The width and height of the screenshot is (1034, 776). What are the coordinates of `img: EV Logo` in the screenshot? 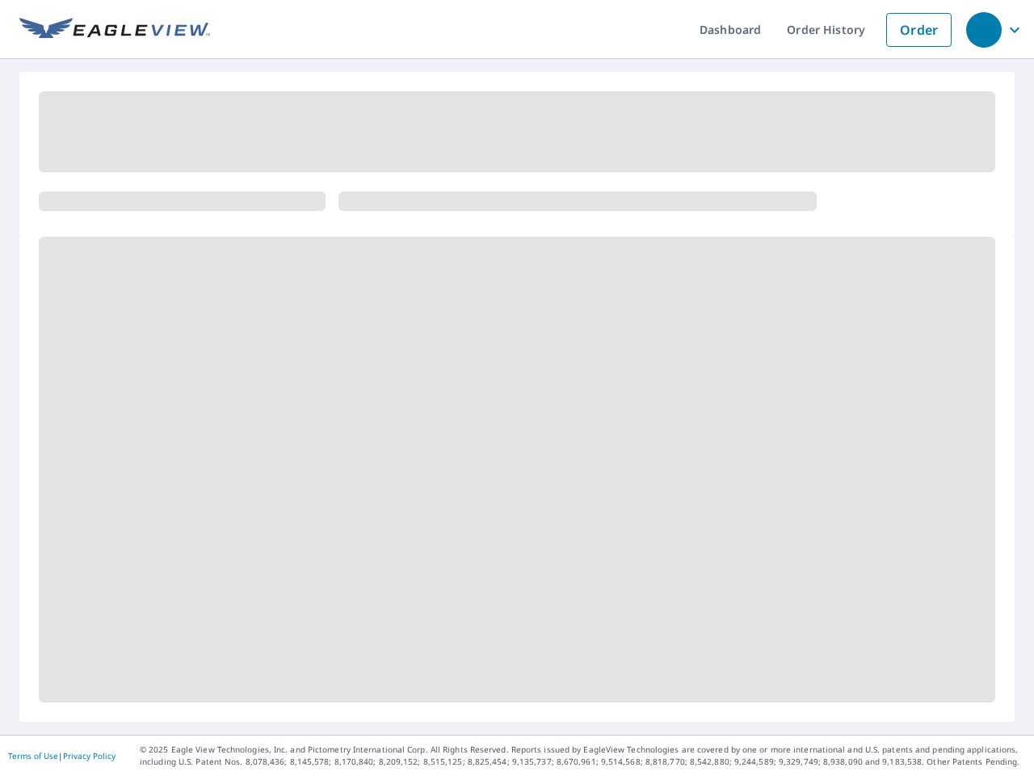 It's located at (115, 30).